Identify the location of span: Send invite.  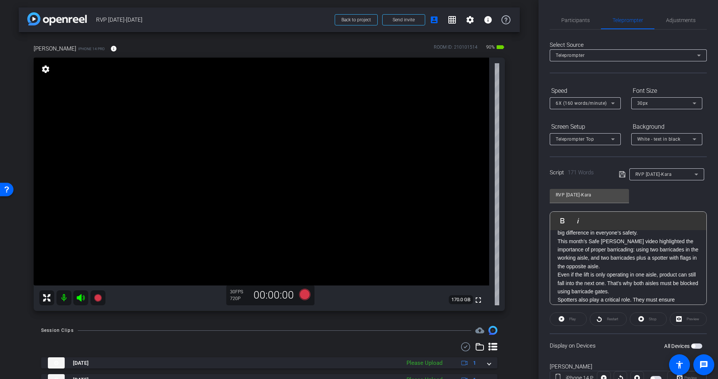
(403, 20).